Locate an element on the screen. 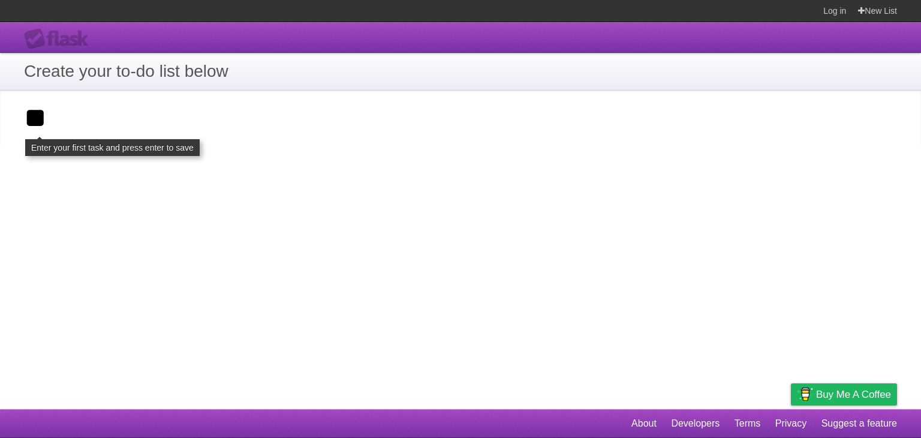 This screenshot has height=438, width=921. a: About is located at coordinates (644, 423).